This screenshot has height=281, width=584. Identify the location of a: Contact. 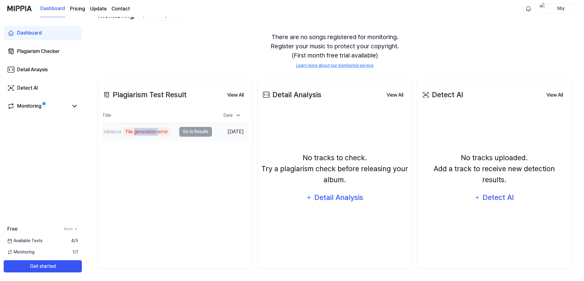
(121, 9).